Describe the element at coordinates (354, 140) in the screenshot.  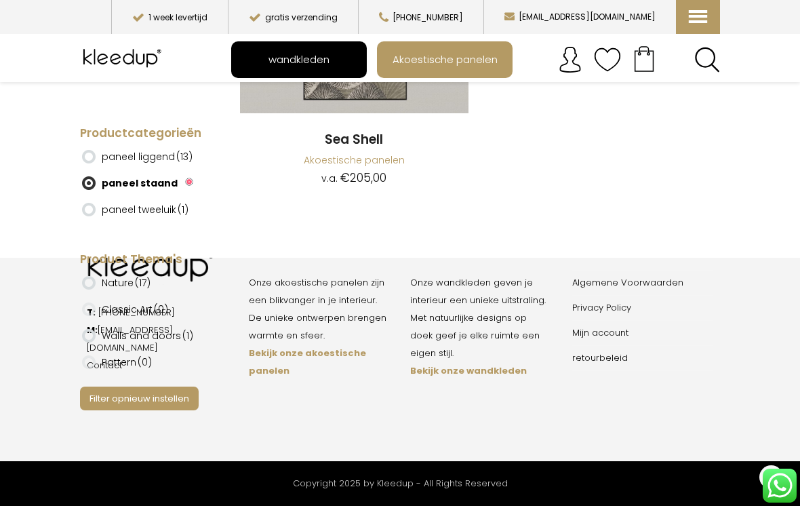
I see `h2: Sea Shell` at that location.